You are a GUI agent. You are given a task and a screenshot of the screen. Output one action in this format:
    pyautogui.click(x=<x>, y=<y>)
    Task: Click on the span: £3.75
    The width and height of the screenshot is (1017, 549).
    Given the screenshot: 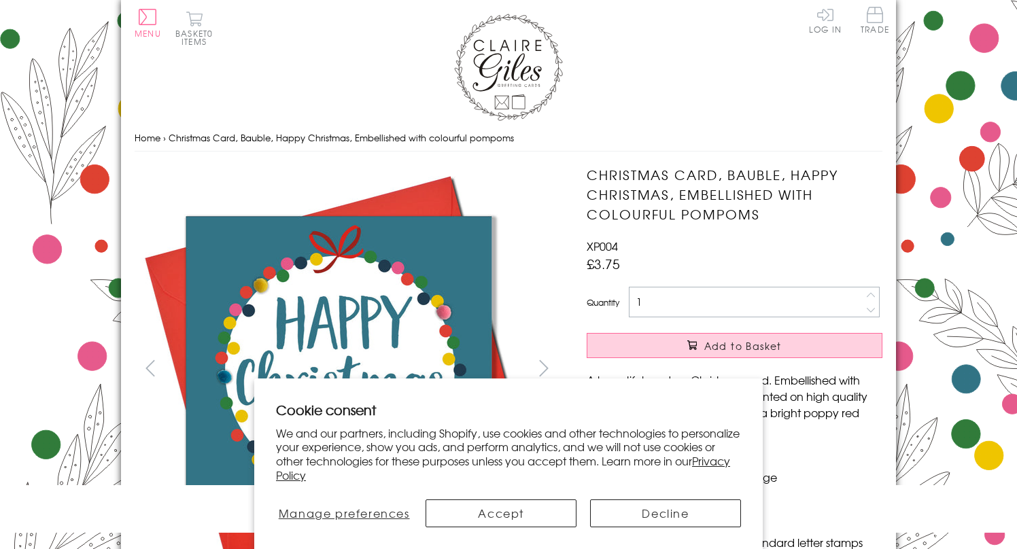 What is the action you would take?
    pyautogui.click(x=603, y=264)
    